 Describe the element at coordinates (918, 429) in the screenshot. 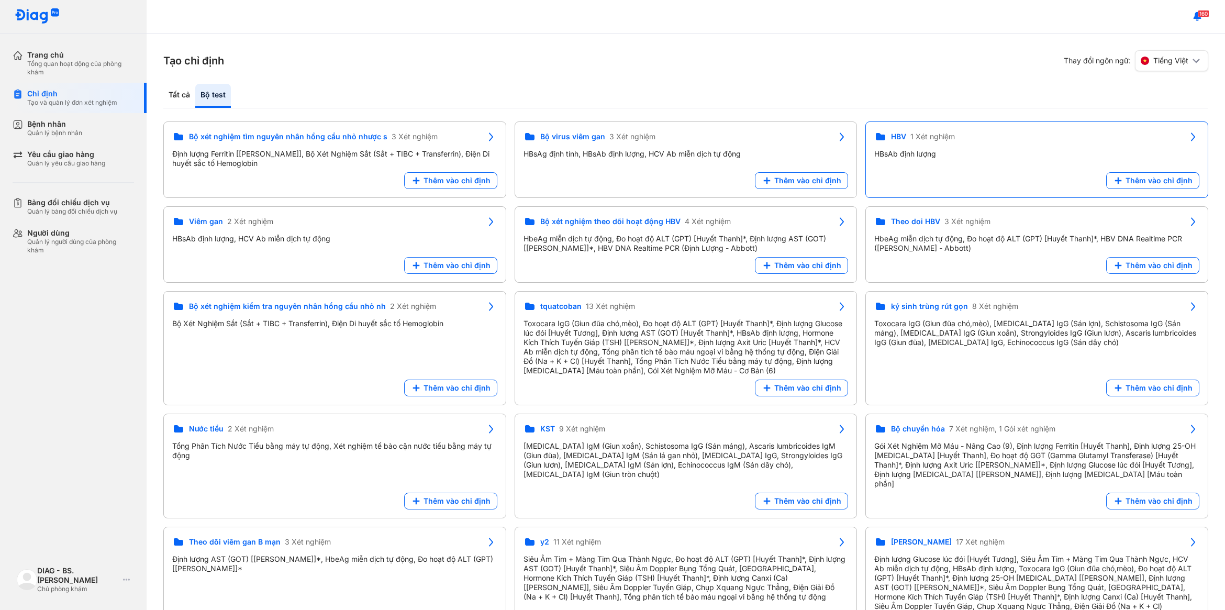

I see `span: Bộ chuyển hóa` at that location.